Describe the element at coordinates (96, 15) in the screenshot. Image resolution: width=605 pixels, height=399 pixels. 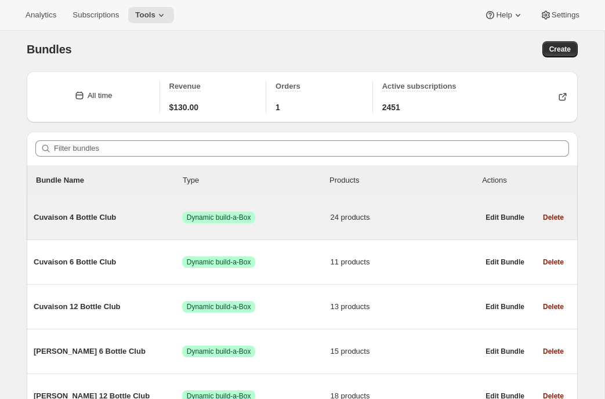
I see `button: Subscriptions` at that location.